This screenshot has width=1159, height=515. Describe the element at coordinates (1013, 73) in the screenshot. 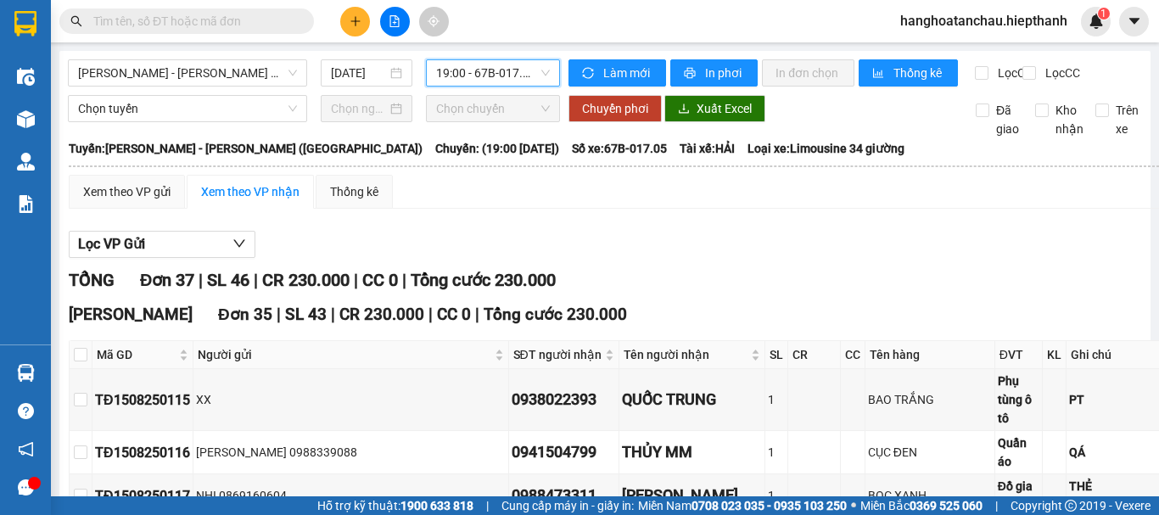

I see `span: Lọc CR` at that location.